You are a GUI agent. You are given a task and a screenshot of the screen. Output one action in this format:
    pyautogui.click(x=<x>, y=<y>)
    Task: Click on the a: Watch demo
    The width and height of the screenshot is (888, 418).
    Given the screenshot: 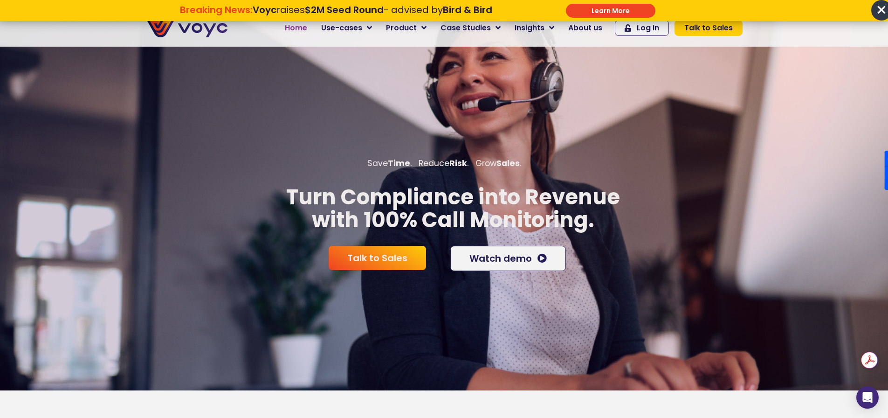 What is the action you would take?
    pyautogui.click(x=508, y=258)
    